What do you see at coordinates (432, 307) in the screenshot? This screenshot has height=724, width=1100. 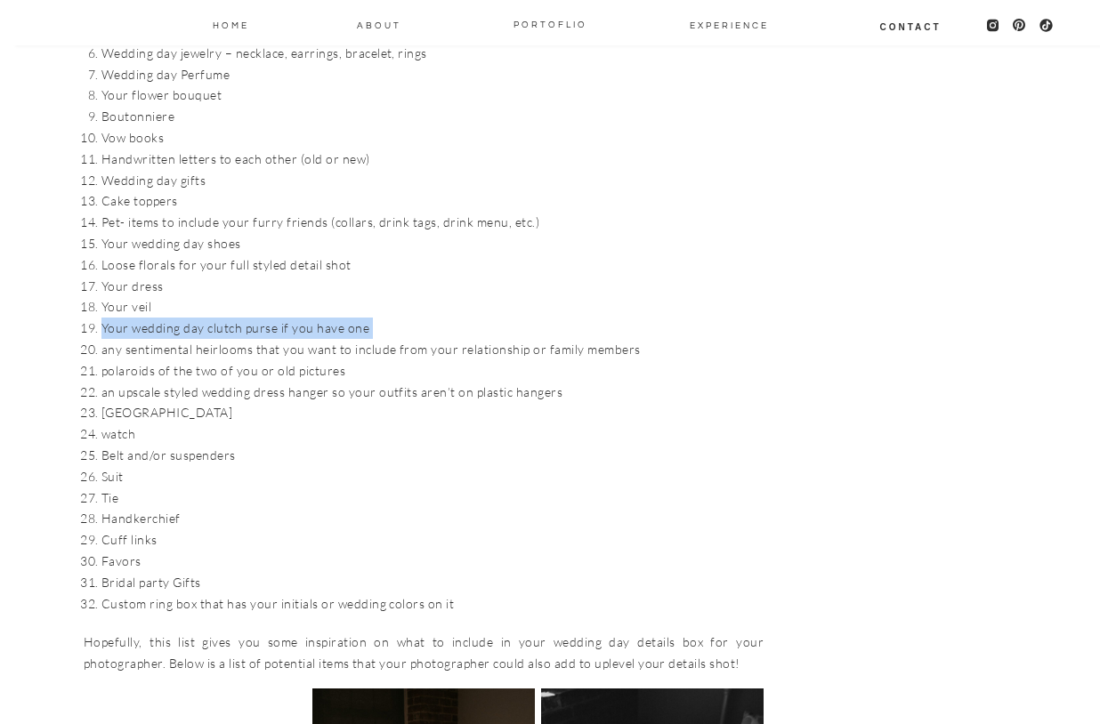 I see `li: Your veil` at bounding box center [432, 307].